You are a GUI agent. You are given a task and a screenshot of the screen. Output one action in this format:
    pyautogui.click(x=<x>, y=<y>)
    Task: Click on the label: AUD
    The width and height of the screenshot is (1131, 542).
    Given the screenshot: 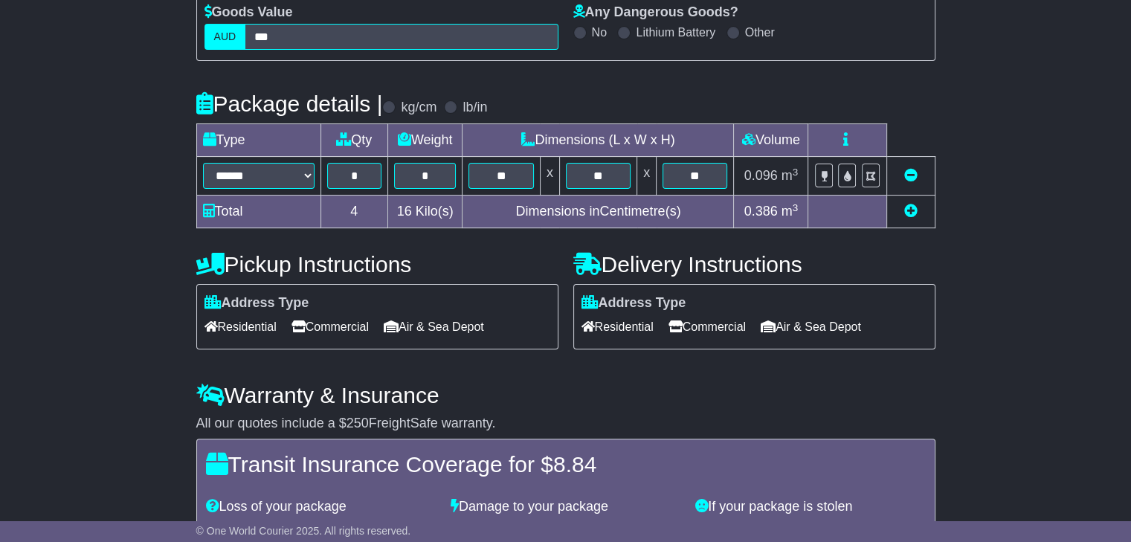 What is the action you would take?
    pyautogui.click(x=225, y=36)
    